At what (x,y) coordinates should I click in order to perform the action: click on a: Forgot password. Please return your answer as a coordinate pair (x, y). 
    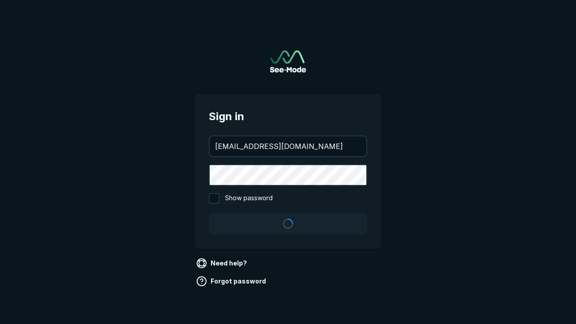
    Looking at the image, I should click on (232, 281).